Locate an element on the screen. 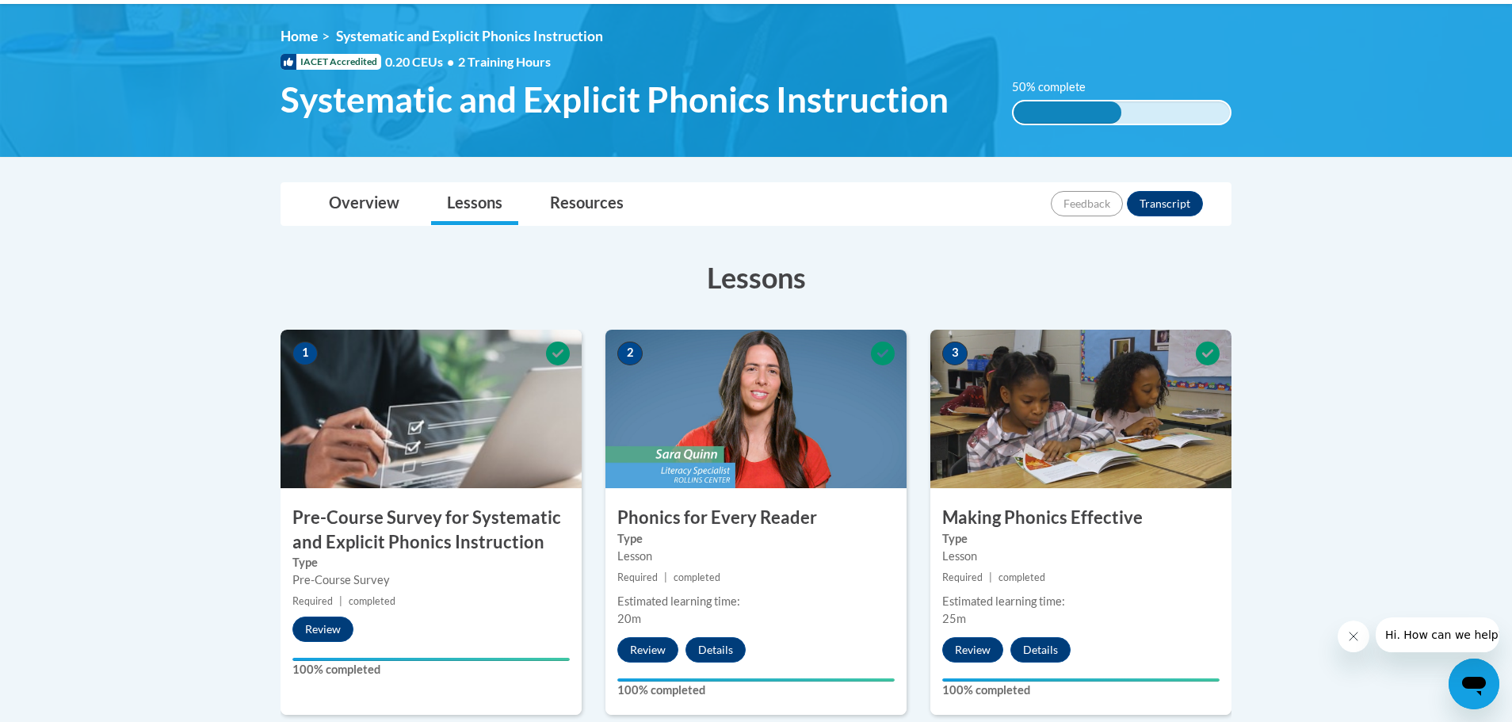 The height and width of the screenshot is (722, 1512). h3: Pre-Course Survey for Systematic and Explicit Phonics Instruction is located at coordinates (431, 530).